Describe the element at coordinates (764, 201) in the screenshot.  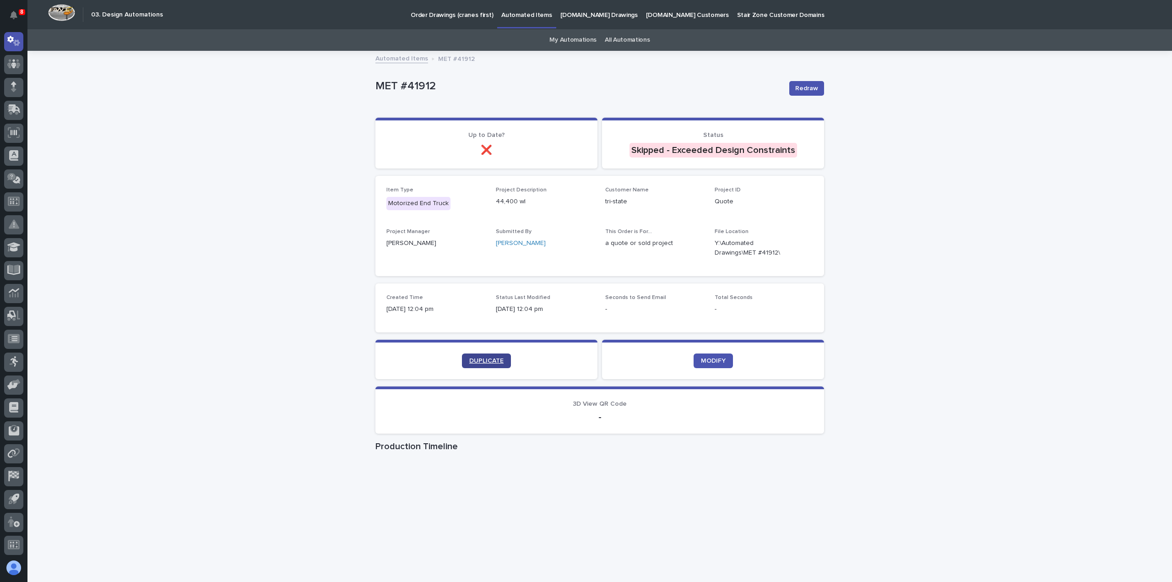
I see `p: Quote` at that location.